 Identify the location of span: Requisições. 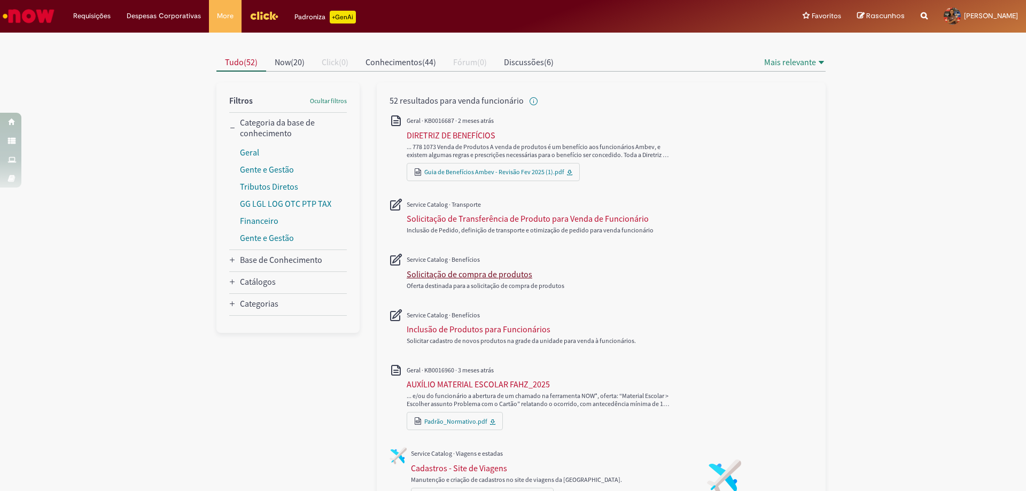
(92, 16).